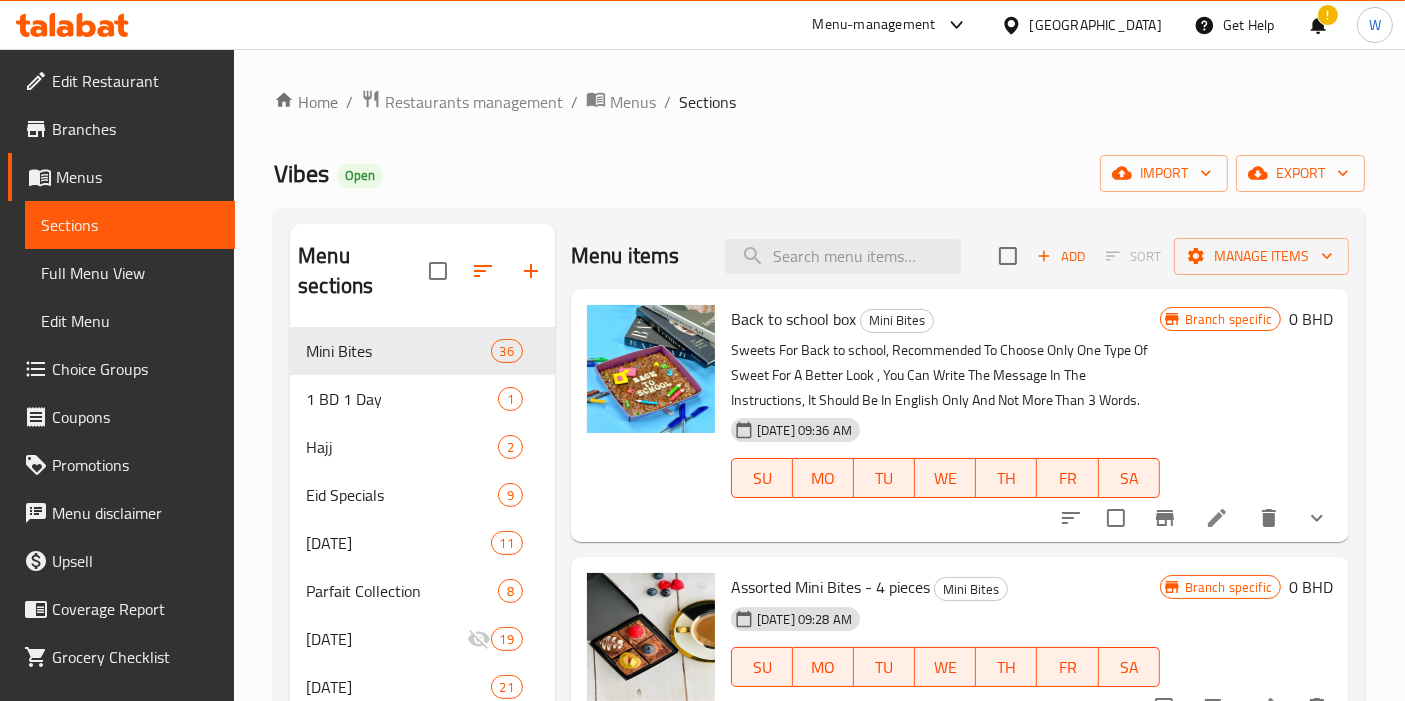 This screenshot has height=701, width=1405. What do you see at coordinates (762, 667) in the screenshot?
I see `span: SU` at bounding box center [762, 667].